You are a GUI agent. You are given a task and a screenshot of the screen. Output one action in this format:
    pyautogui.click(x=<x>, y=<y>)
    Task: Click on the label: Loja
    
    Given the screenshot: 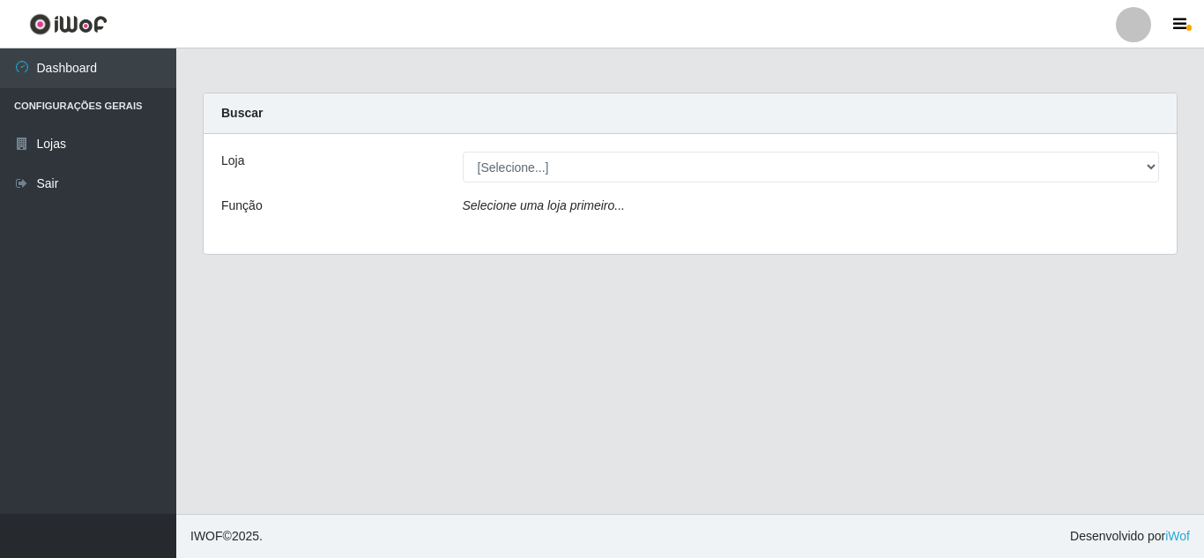 What is the action you would take?
    pyautogui.click(x=233, y=160)
    